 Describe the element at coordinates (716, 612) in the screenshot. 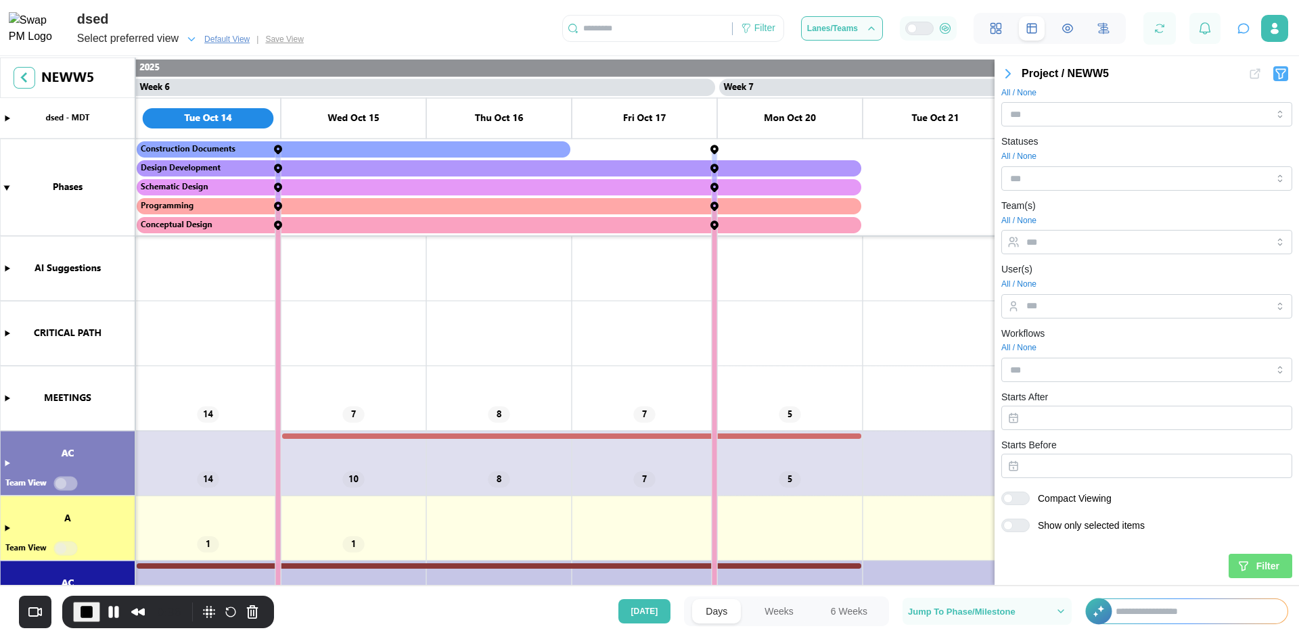

I see `button: Days` at that location.